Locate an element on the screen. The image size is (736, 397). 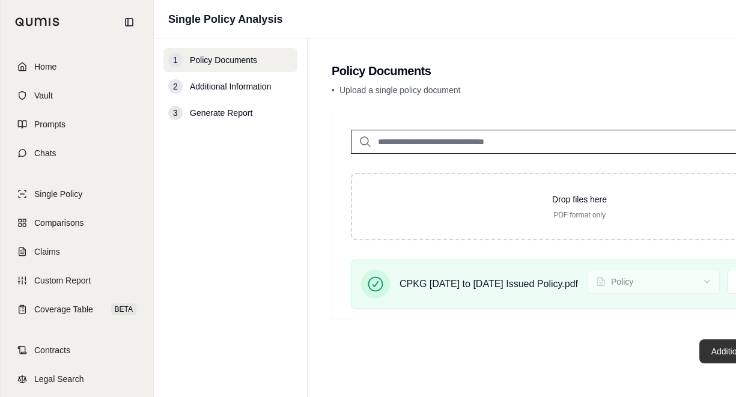
span: Upload a single policy document is located at coordinates (400, 90).